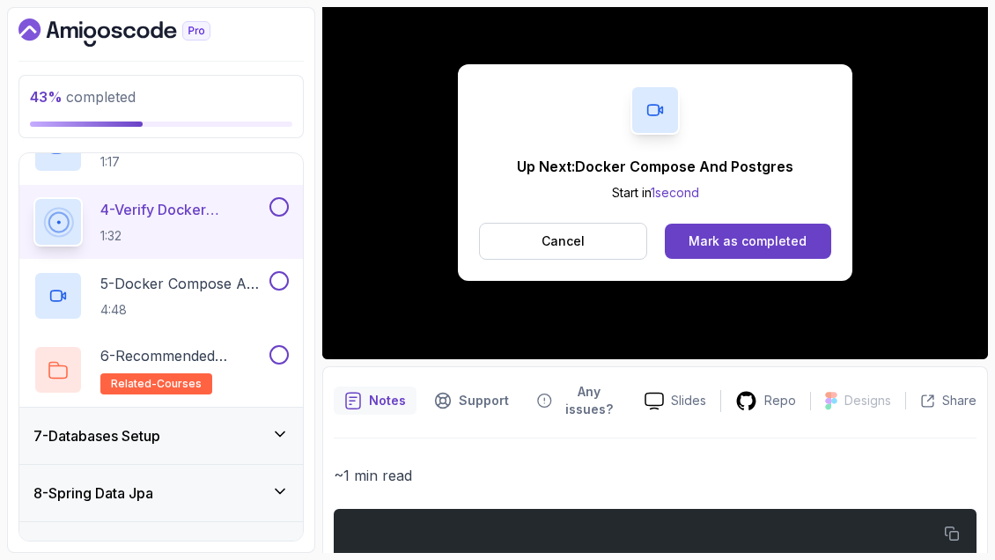 Image resolution: width=995 pixels, height=560 pixels. What do you see at coordinates (183, 210) in the screenshot?
I see `p: 4 - Verify Docker Installation` at bounding box center [183, 210].